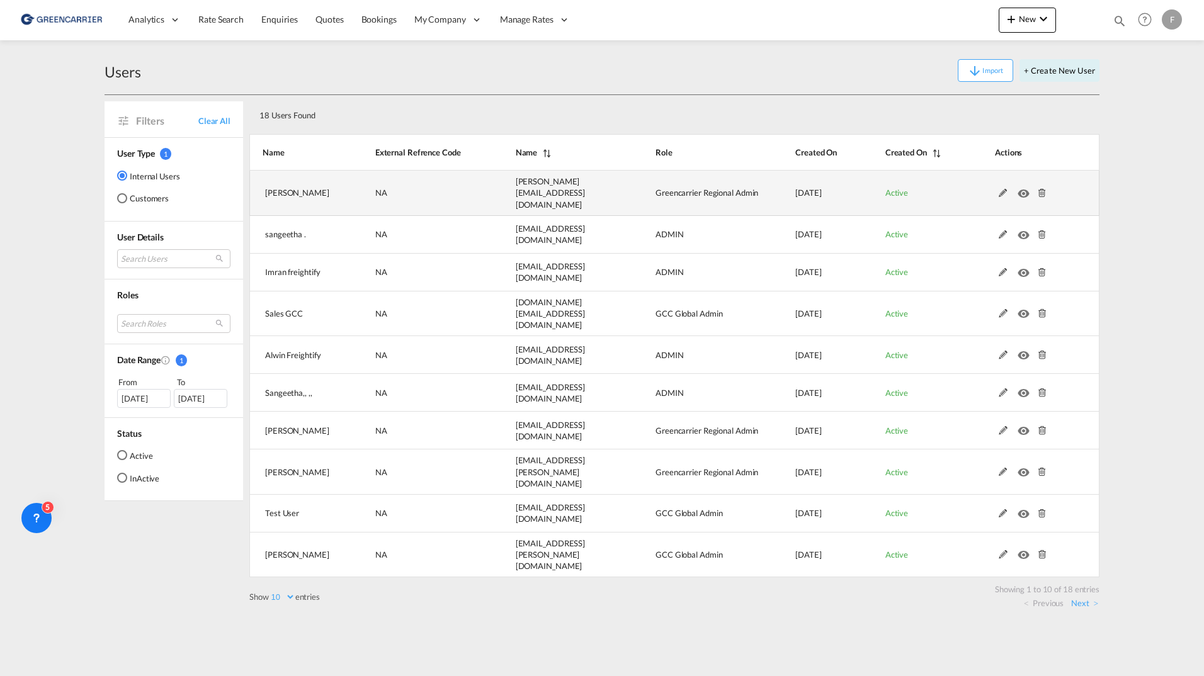  What do you see at coordinates (297, 555) in the screenshot?
I see `td: Mads Hendriksen` at bounding box center [297, 555].